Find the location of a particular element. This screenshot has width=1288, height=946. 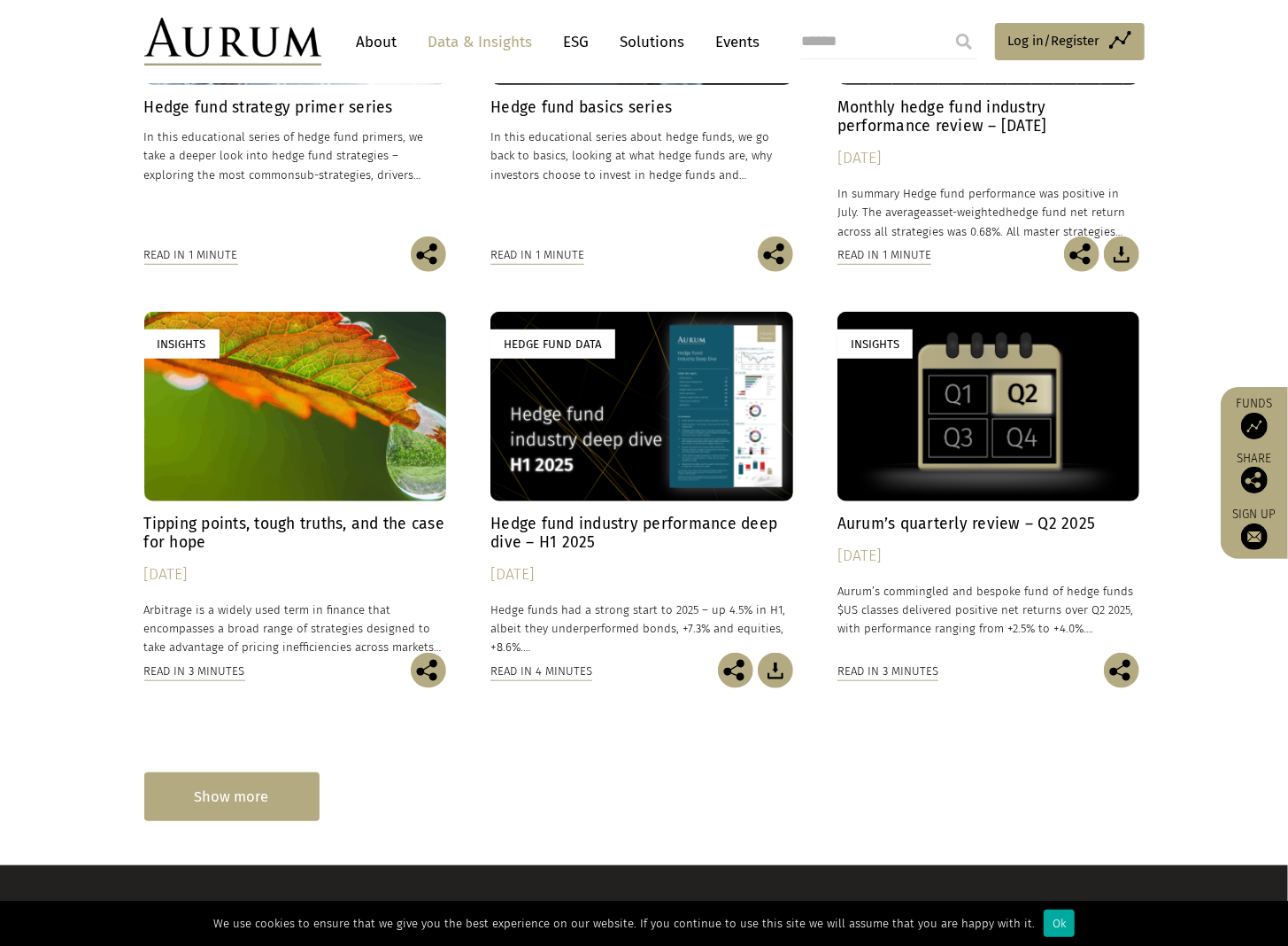

h4: Hedge fund industry performance deep dive – H1 2025 is located at coordinates (642, 533).